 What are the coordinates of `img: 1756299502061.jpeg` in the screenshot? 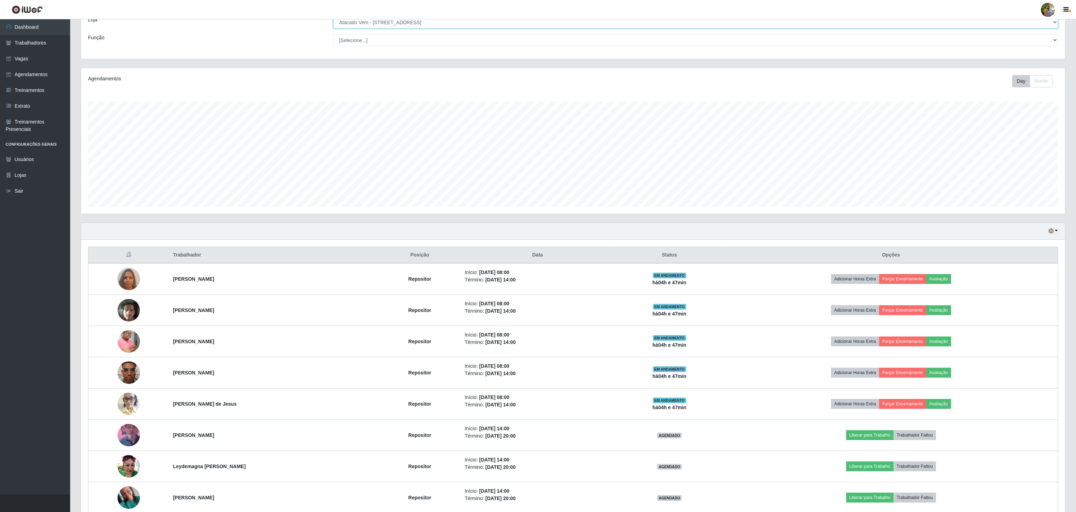 It's located at (129, 404).